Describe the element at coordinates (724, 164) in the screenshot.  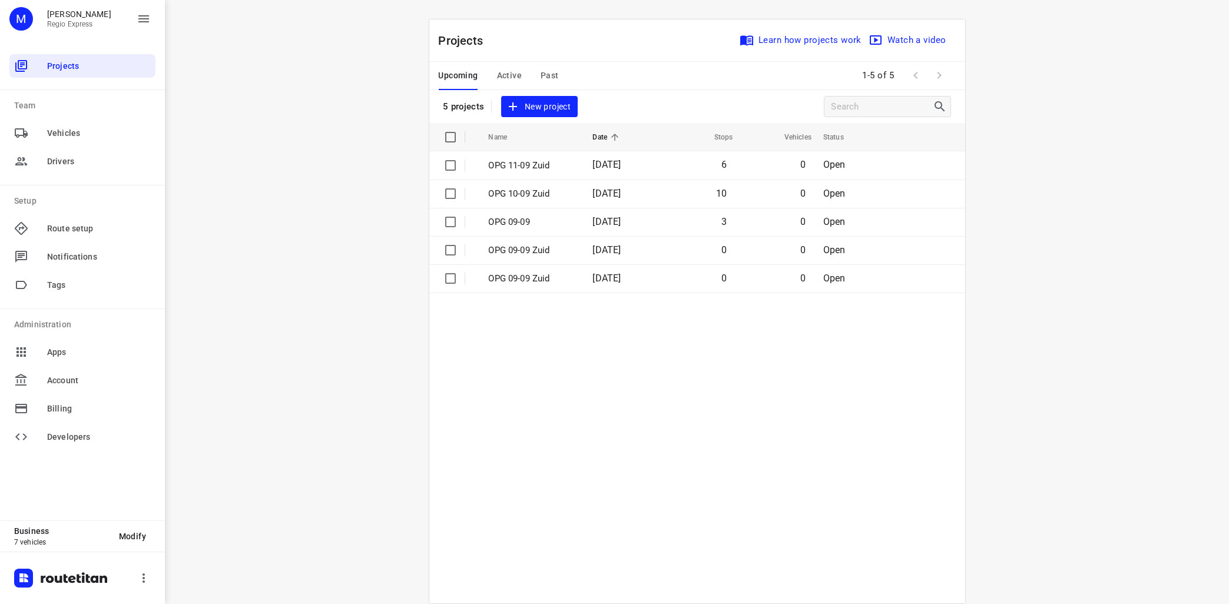
I see `span: 6` at that location.